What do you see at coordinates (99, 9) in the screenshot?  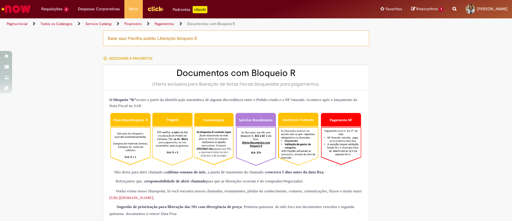 I see `span: Despesas Corporativas` at bounding box center [99, 9].